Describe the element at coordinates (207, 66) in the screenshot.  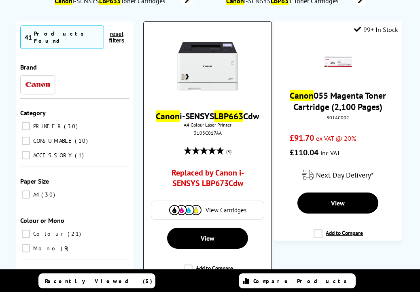
I see `img: Canon-LBP663Cdw-Front-Small.jpg` at that location.